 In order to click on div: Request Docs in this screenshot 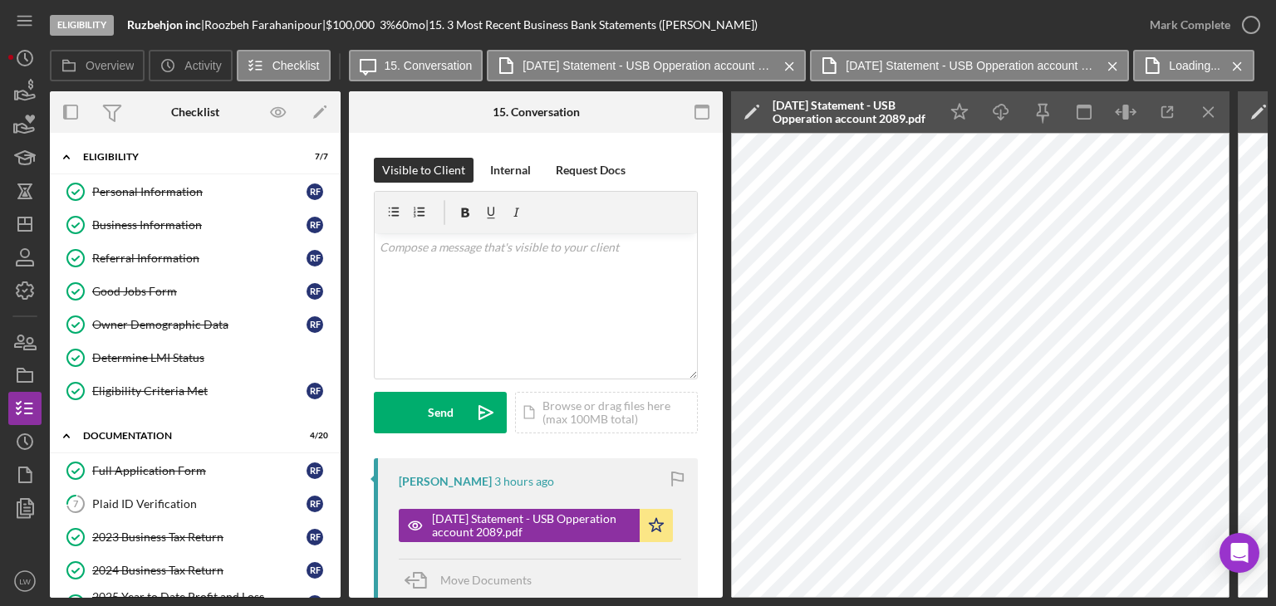, I will do `click(591, 170)`.